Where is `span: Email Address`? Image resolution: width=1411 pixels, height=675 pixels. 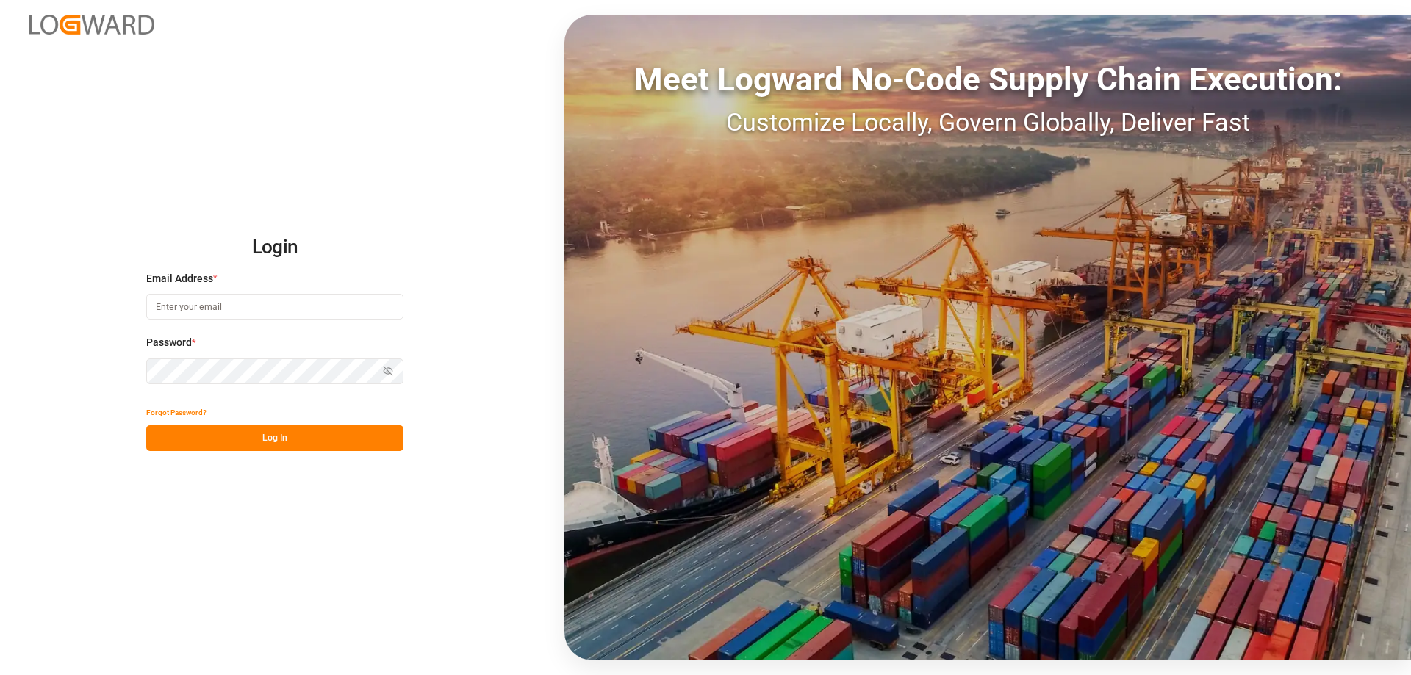
span: Email Address is located at coordinates (179, 279).